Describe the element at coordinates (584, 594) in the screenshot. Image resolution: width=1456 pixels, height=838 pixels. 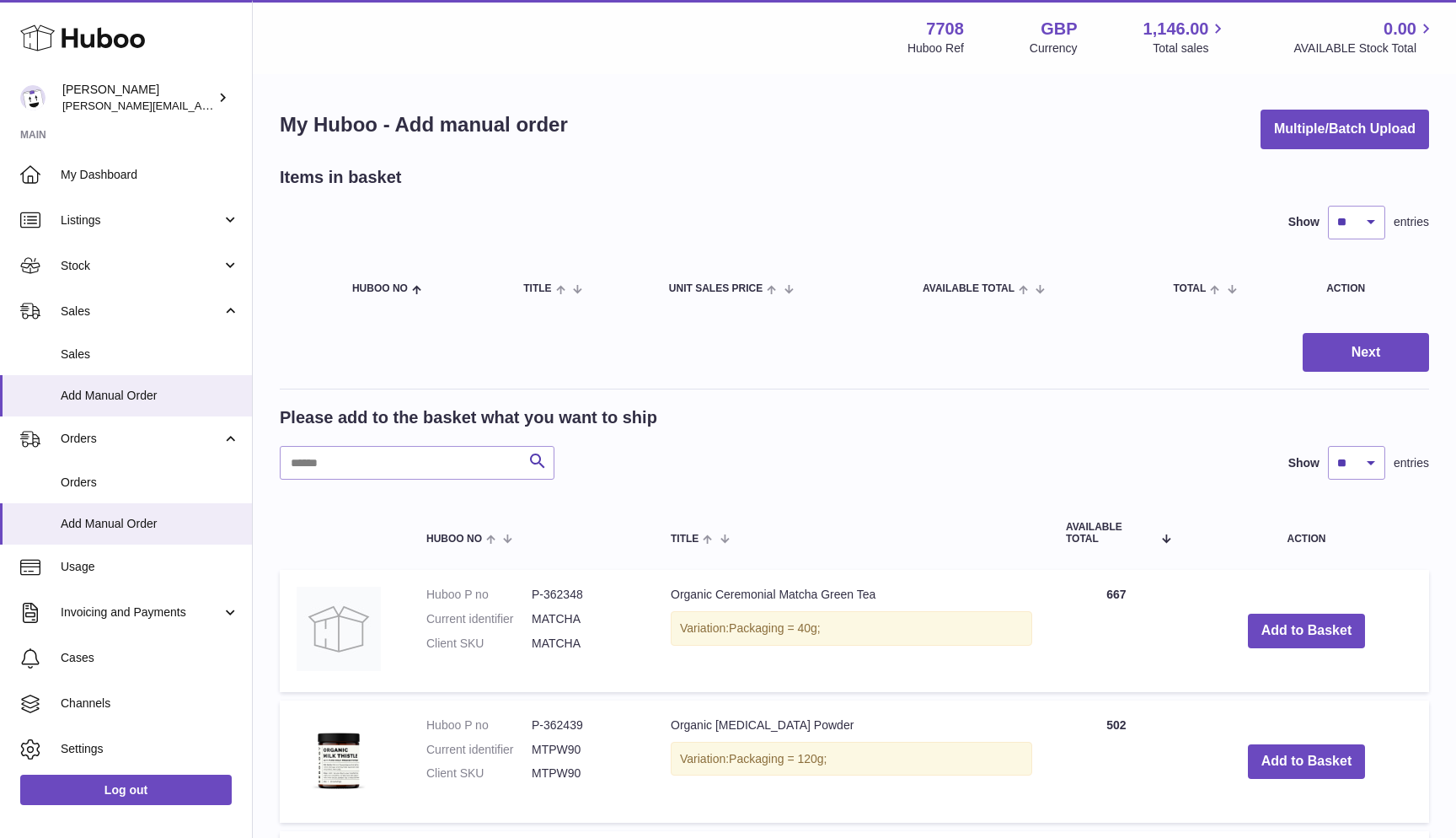
I see `dd: P-362348` at that location.